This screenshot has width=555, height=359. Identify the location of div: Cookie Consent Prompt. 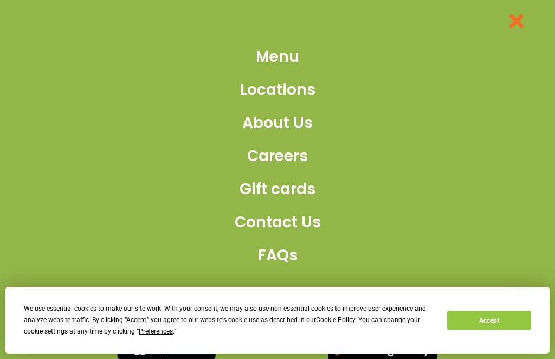
(277, 320).